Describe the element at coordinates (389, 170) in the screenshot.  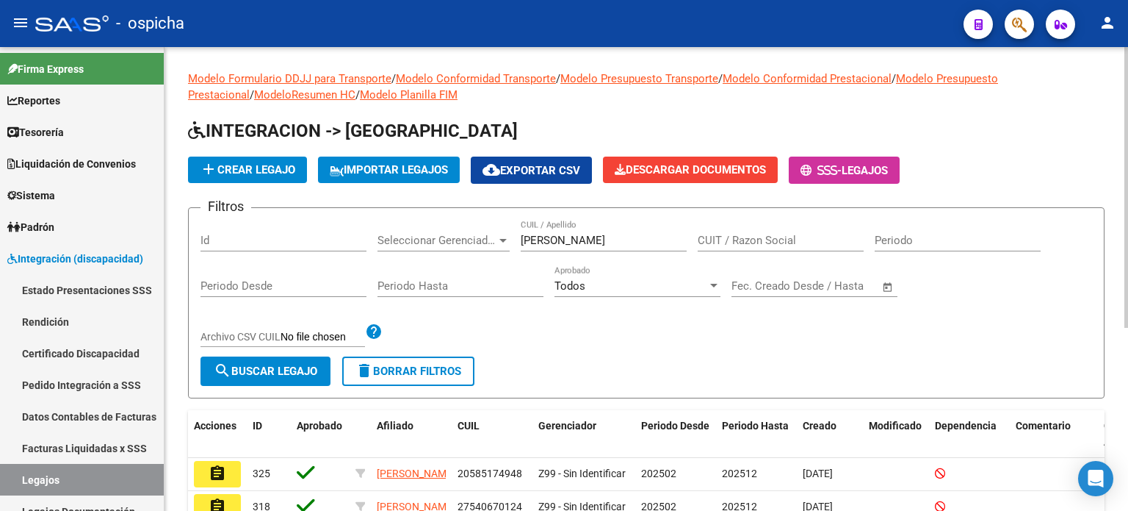
I see `span: IMPORTAR LEGAJOS` at that location.